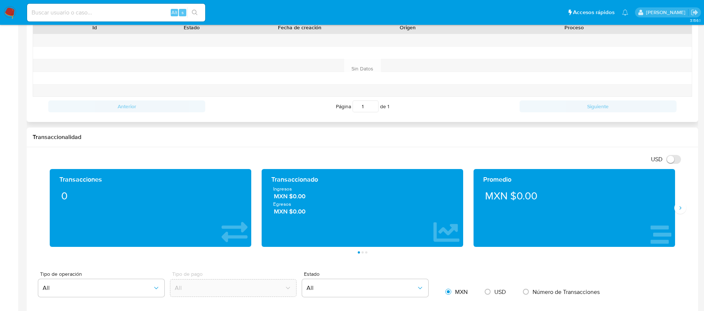 This screenshot has height=311, width=704. I want to click on div: Id, so click(95, 27).